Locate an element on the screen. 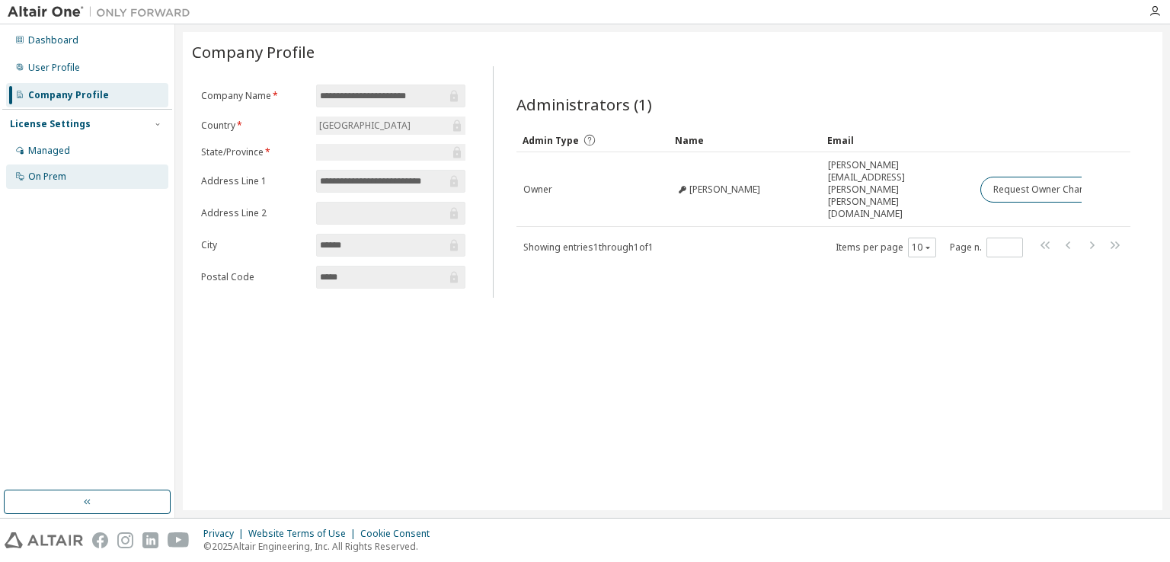  span: Administrators (1) is located at coordinates (584, 104).